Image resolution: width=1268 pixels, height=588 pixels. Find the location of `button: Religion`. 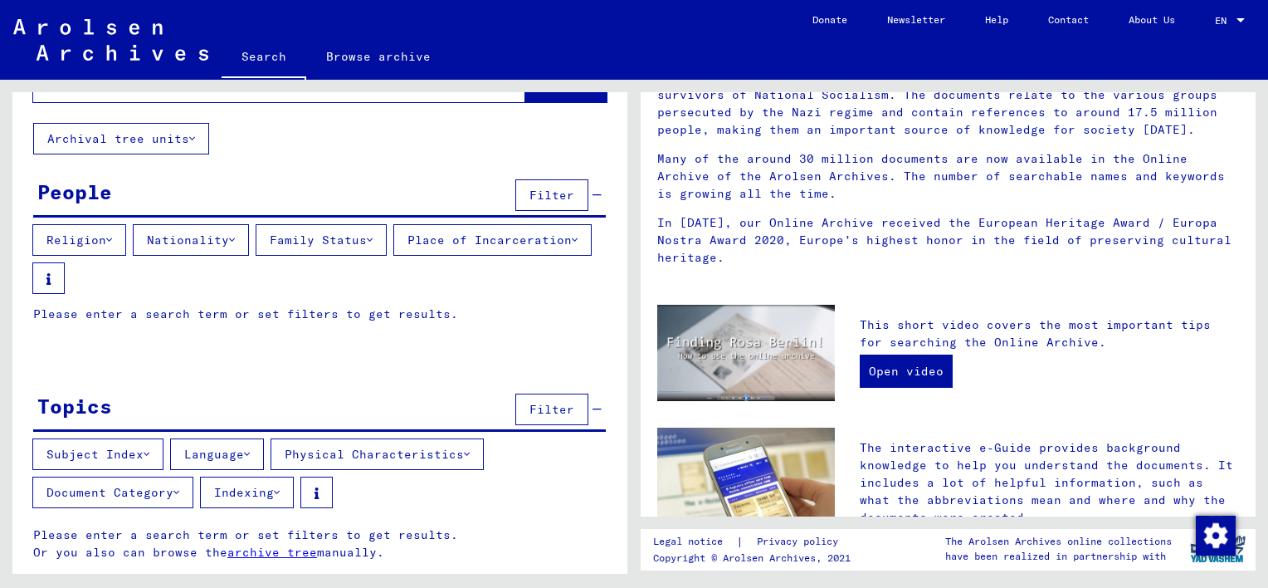

button: Religion is located at coordinates (79, 240).